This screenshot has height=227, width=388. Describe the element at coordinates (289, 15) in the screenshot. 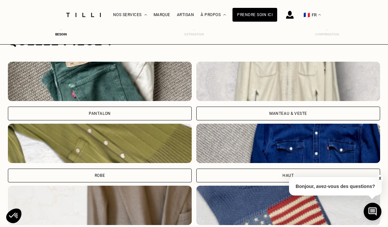

I see `img: icône connexion` at that location.